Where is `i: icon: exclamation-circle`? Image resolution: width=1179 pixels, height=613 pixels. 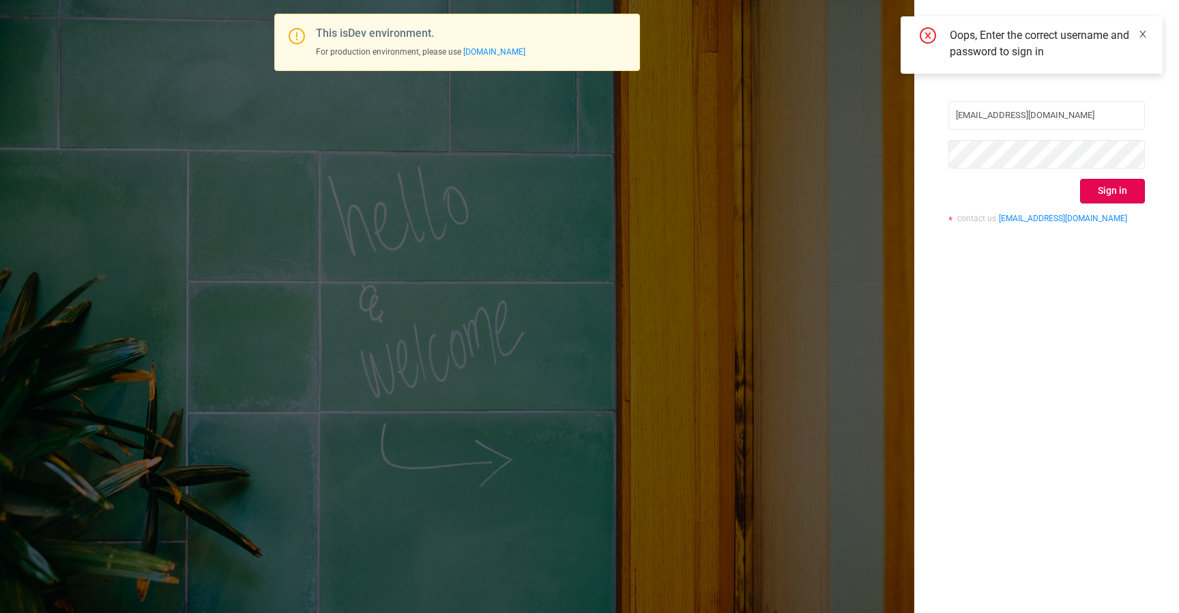 i: icon: exclamation-circle is located at coordinates (297, 36).